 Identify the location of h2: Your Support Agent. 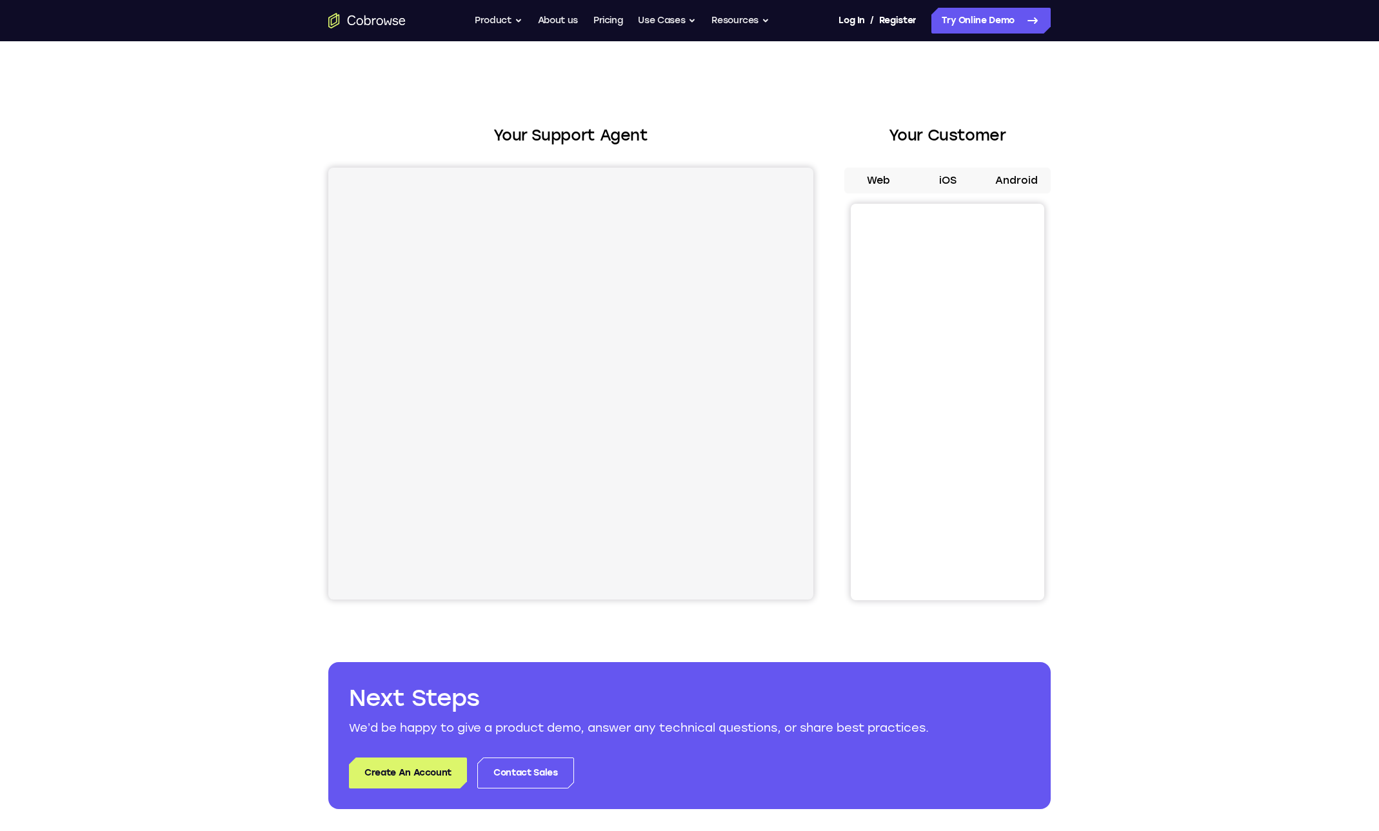
(571, 135).